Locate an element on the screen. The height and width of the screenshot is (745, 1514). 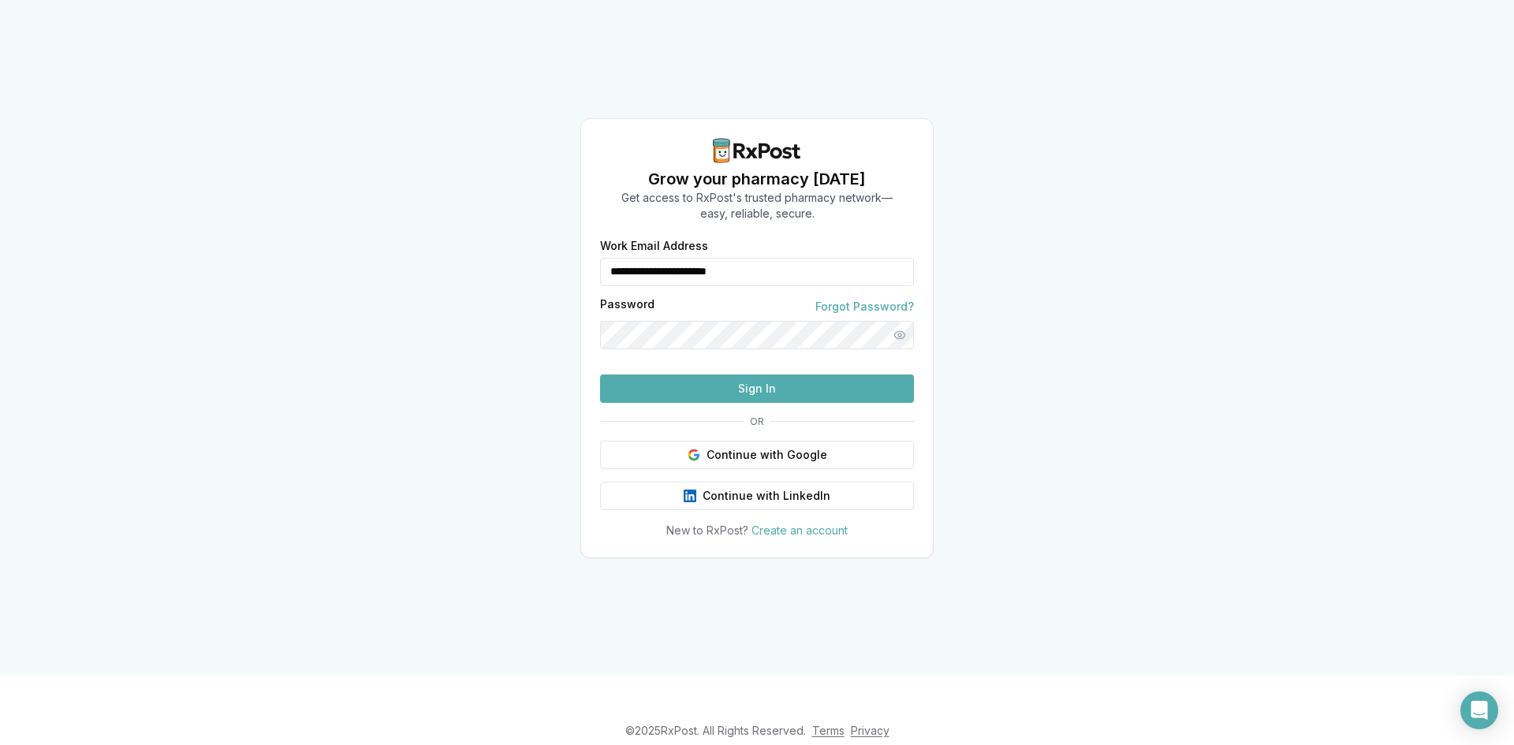
span: OR is located at coordinates (757, 422).